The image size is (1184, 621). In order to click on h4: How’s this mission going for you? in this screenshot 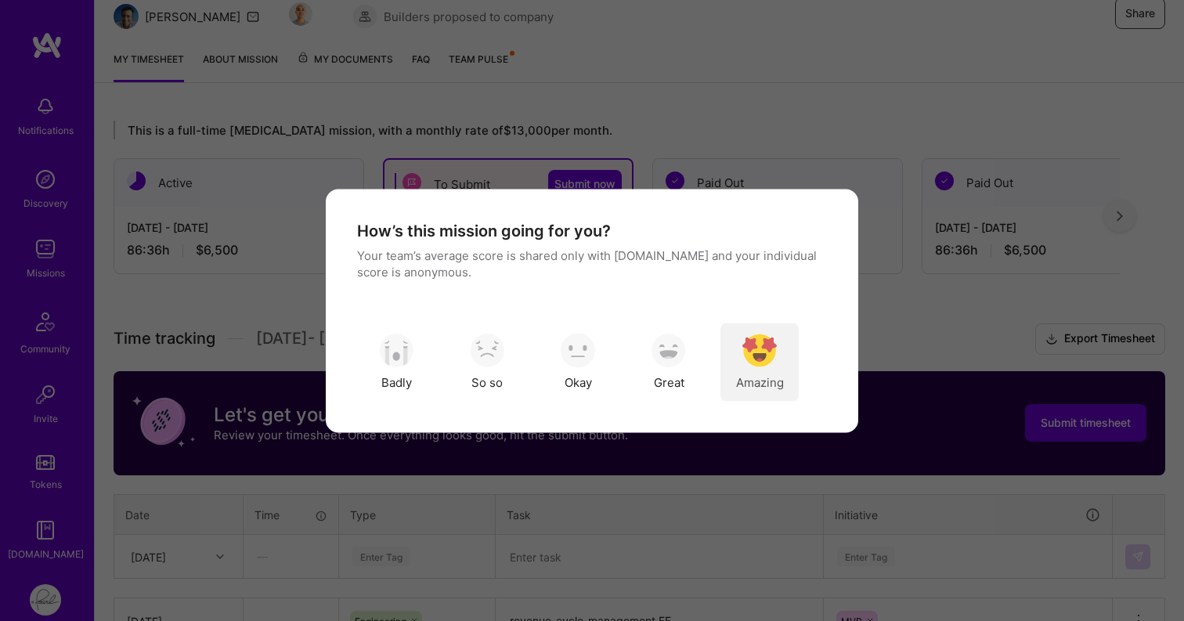, I will do `click(484, 230)`.